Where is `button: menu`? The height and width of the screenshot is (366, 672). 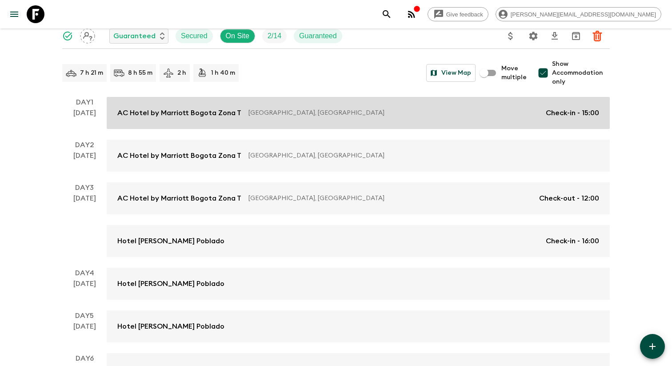 button: menu is located at coordinates (14, 14).